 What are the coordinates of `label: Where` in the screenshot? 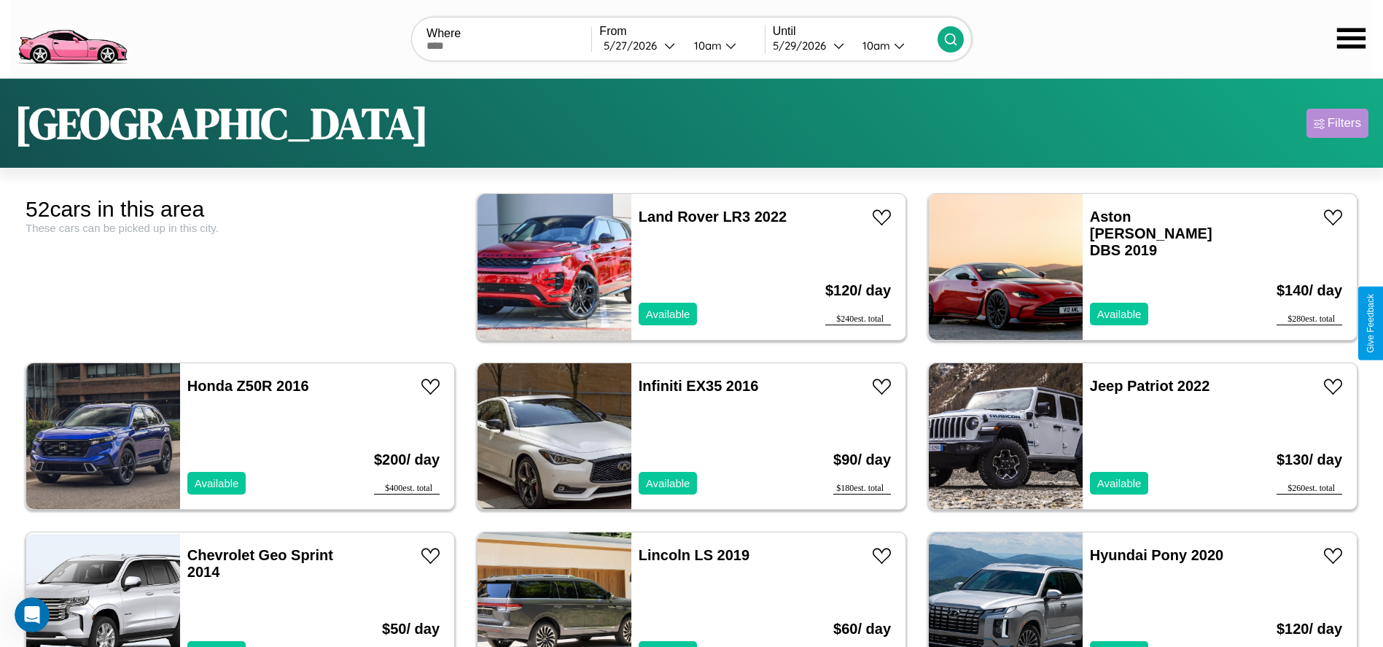 It's located at (509, 34).